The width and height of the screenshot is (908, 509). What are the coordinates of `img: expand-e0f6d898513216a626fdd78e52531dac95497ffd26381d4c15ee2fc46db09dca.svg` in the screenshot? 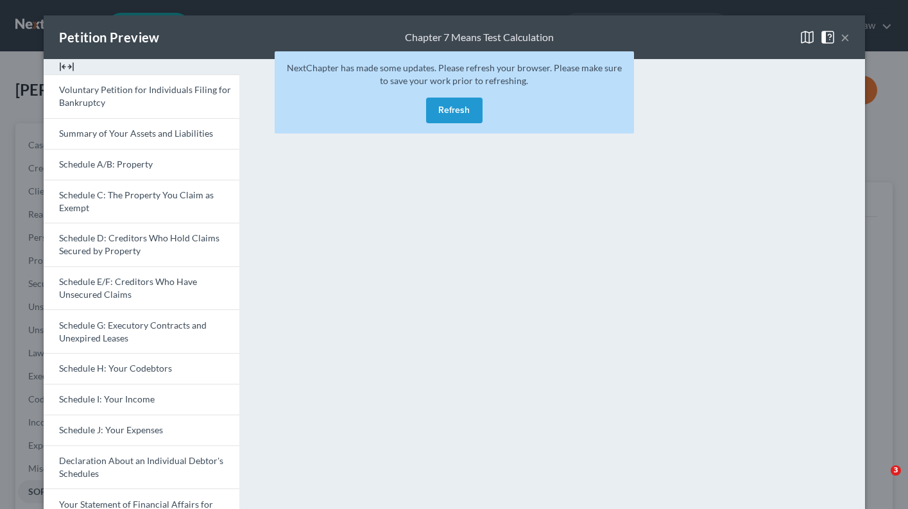 It's located at (67, 67).